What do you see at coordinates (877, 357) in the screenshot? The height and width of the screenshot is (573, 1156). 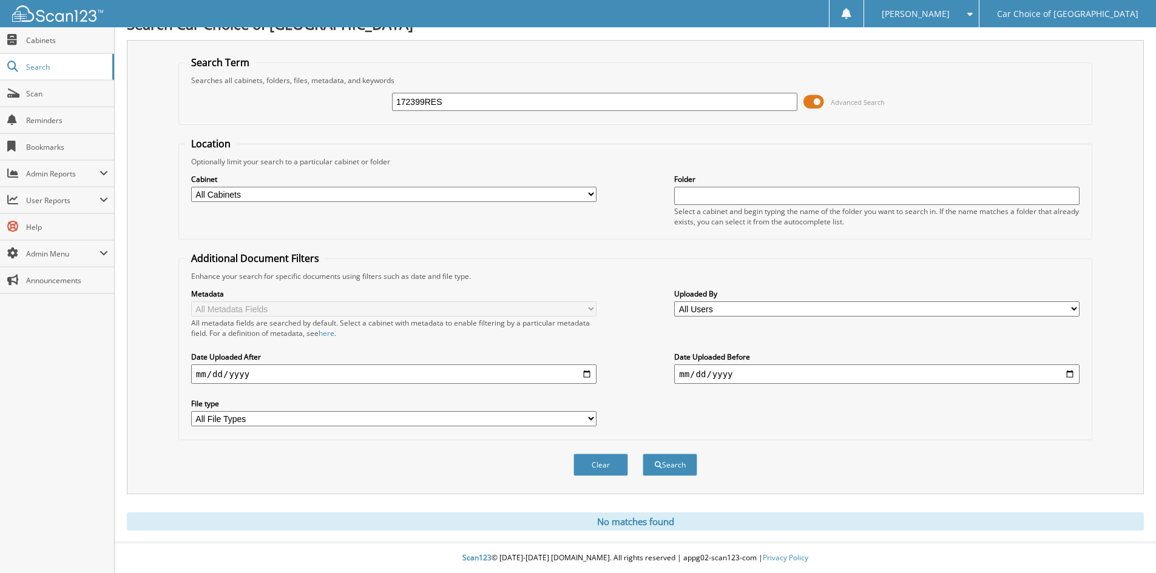 I see `label: Date Uploaded Before` at bounding box center [877, 357].